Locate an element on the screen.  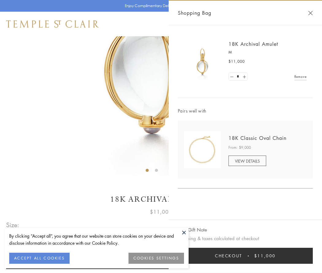
img: 18K Archival Amulet is located at coordinates (203, 61).